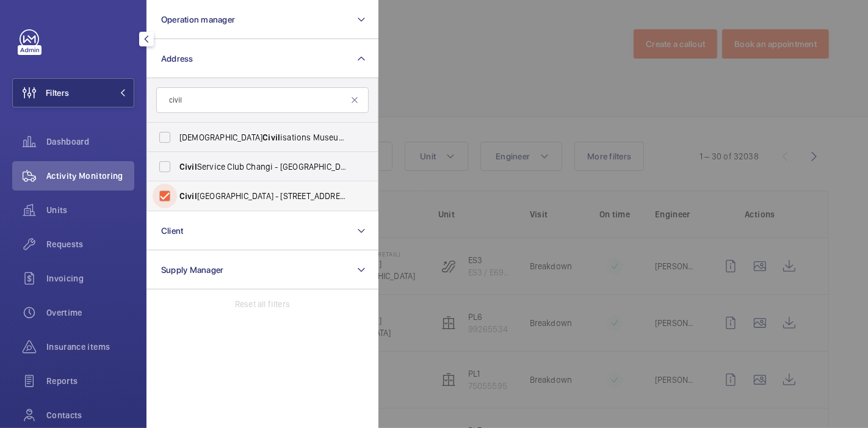 The height and width of the screenshot is (428, 868). What do you see at coordinates (90, 415) in the screenshot?
I see `span: Contacts` at bounding box center [90, 415].